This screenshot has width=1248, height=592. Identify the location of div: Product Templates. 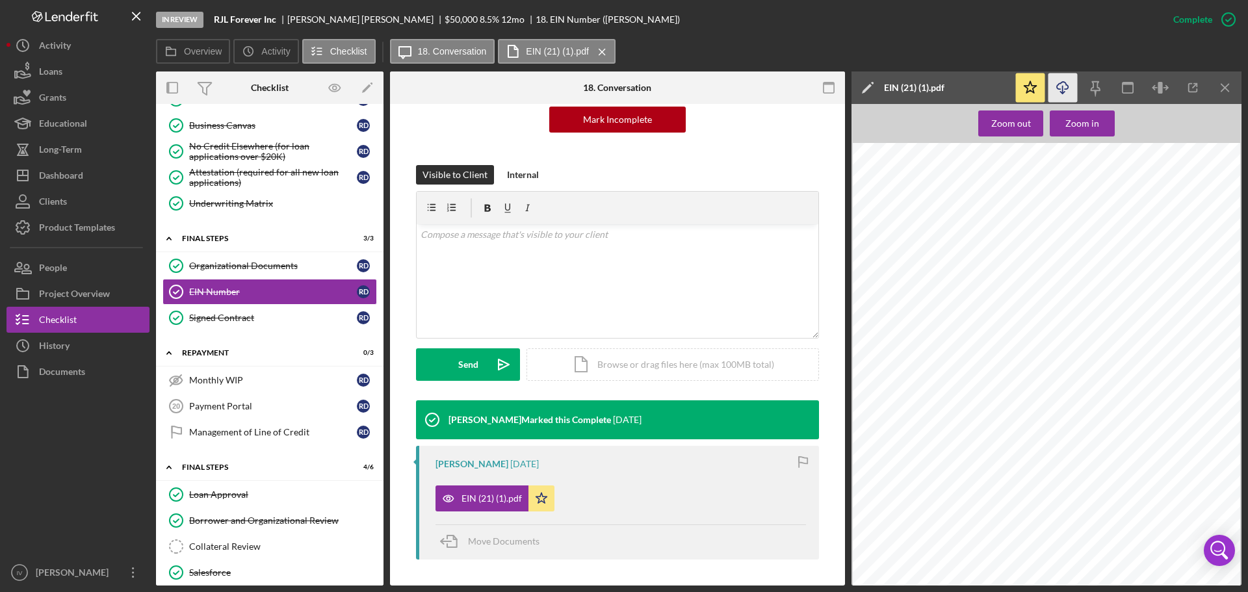
(77, 229).